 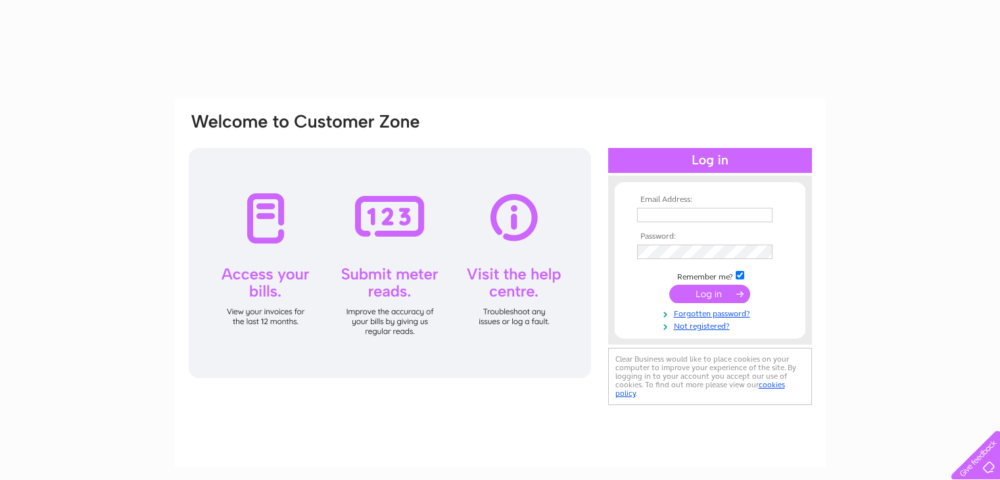 I want to click on td: Remember me?, so click(x=710, y=275).